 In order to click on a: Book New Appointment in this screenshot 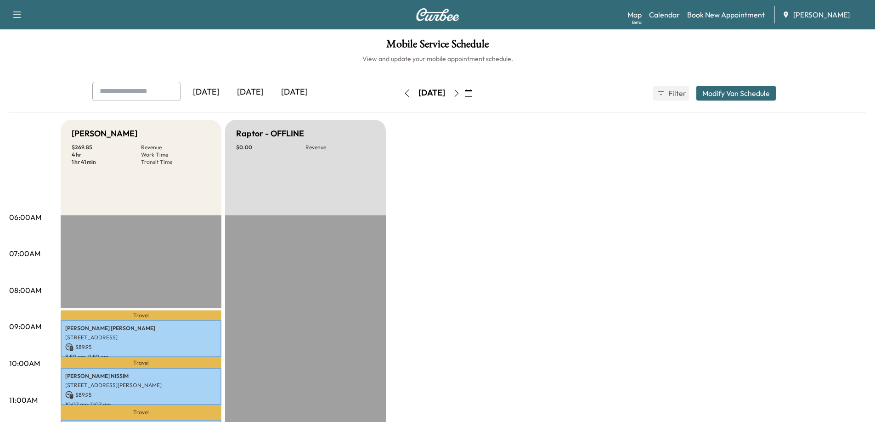, I will do `click(725, 15)`.